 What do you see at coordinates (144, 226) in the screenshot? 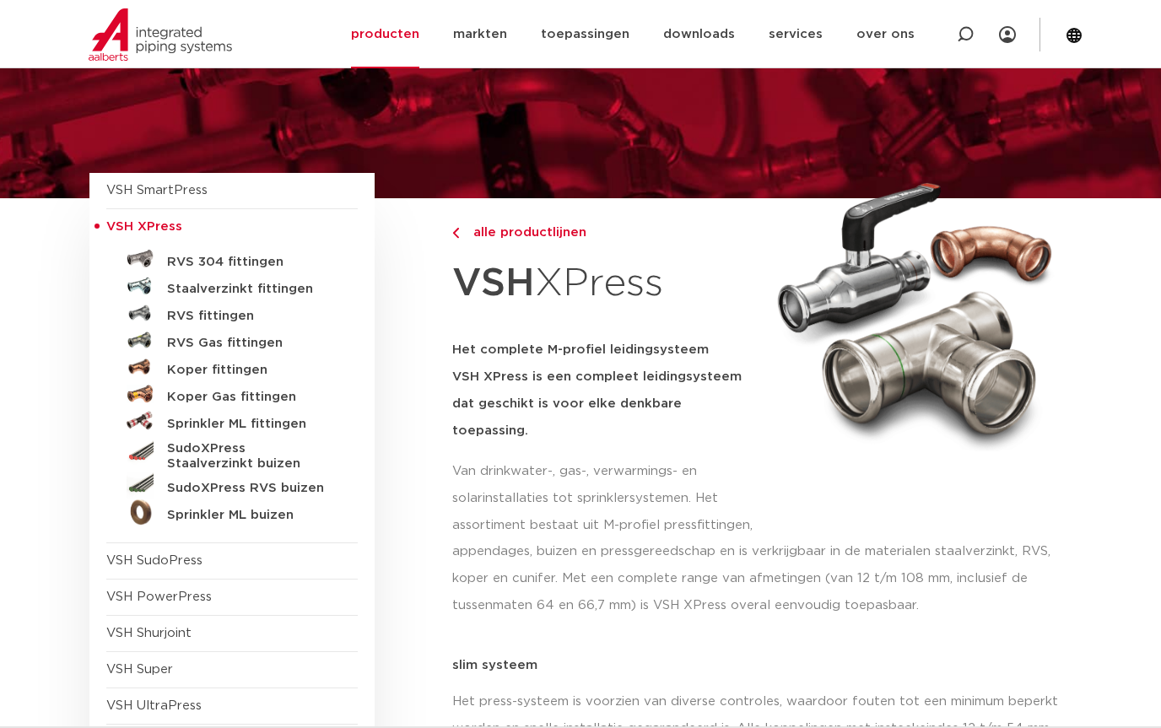
I see `span: VSH XPress` at bounding box center [144, 226].